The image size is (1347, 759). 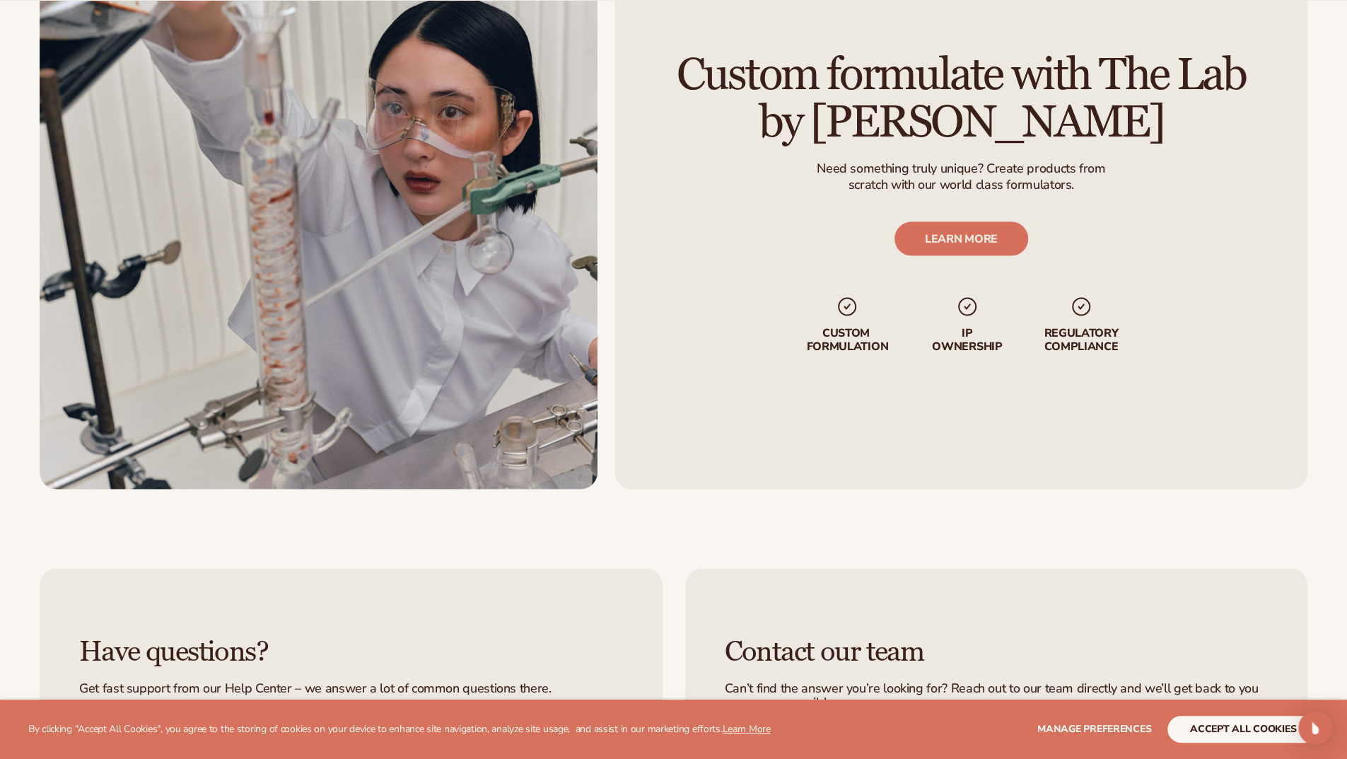 I want to click on p: scratch with our world class formulators., so click(x=961, y=184).